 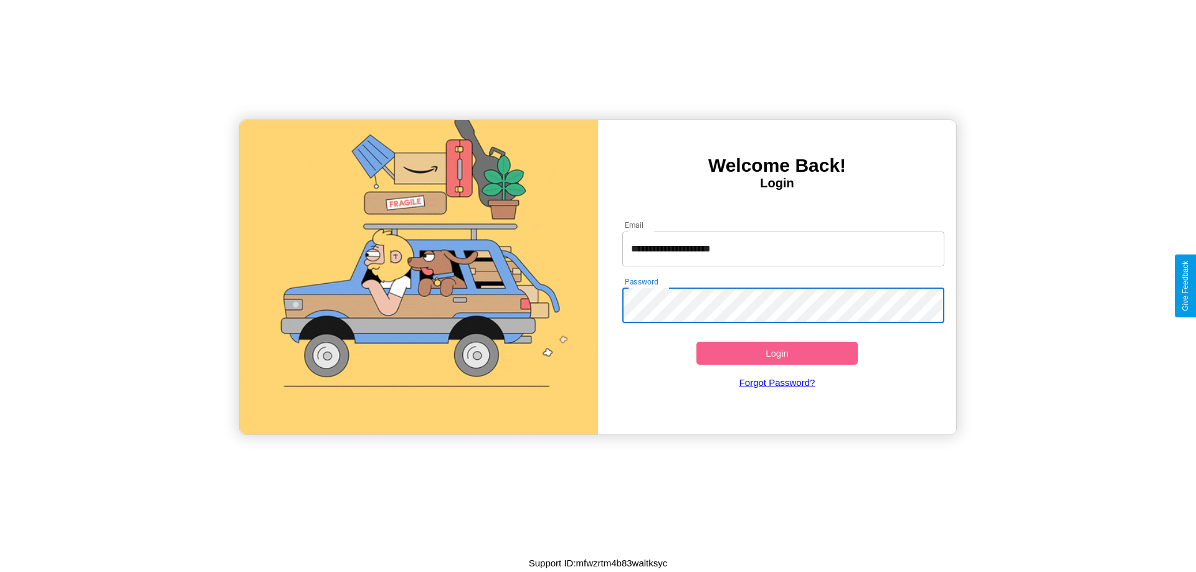 What do you see at coordinates (777, 353) in the screenshot?
I see `button: Login` at bounding box center [777, 353].